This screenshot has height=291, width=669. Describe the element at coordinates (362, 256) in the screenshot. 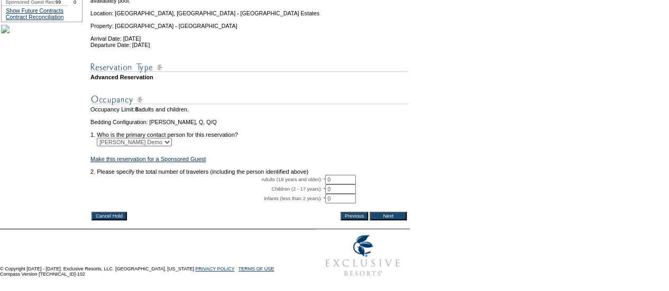

I see `img: Exclusive Resorts` at that location.